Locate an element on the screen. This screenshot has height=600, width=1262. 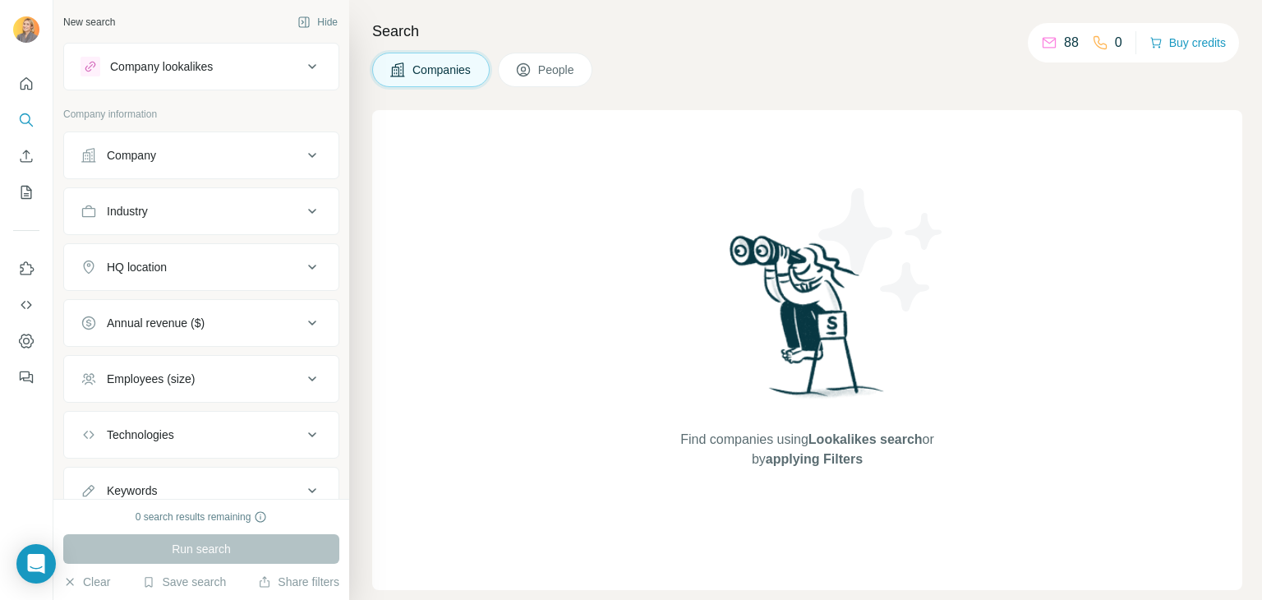
button: My lists is located at coordinates (26, 192).